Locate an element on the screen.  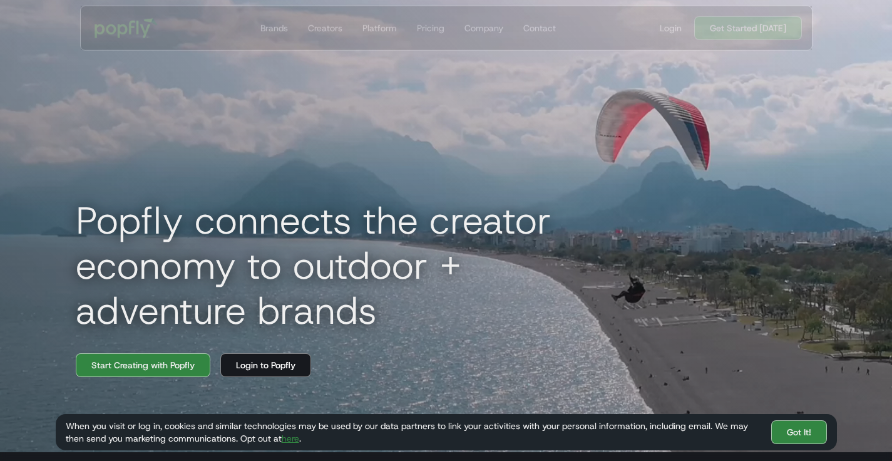
div: Brands is located at coordinates (273, 28).